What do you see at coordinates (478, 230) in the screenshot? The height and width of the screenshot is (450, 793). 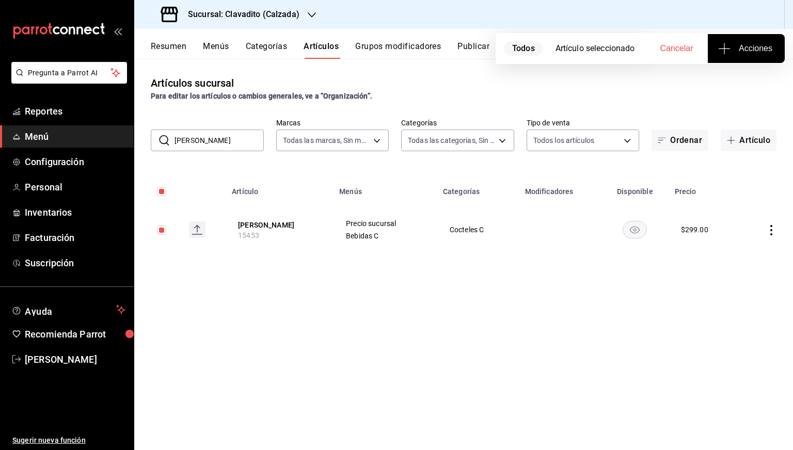 I see `span: Cocteles C` at bounding box center [478, 230].